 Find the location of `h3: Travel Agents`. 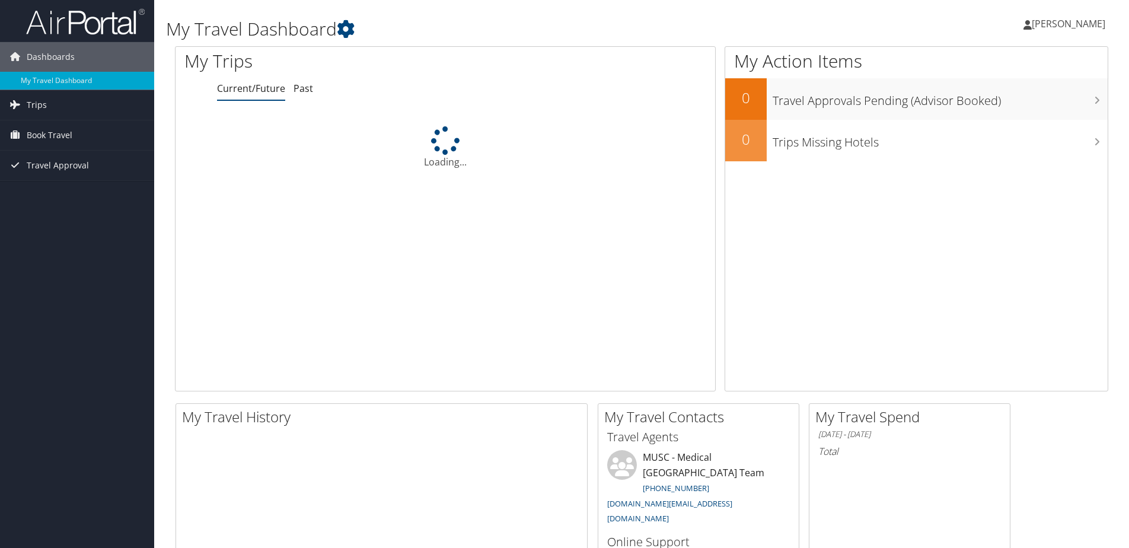

h3: Travel Agents is located at coordinates (698, 437).